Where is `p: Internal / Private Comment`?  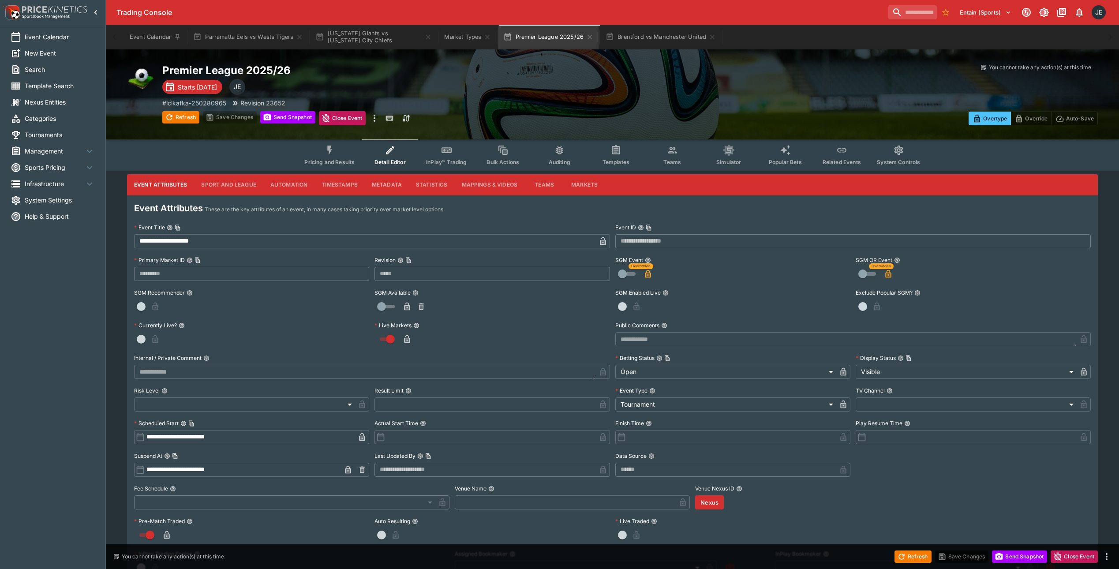 p: Internal / Private Comment is located at coordinates (168, 358).